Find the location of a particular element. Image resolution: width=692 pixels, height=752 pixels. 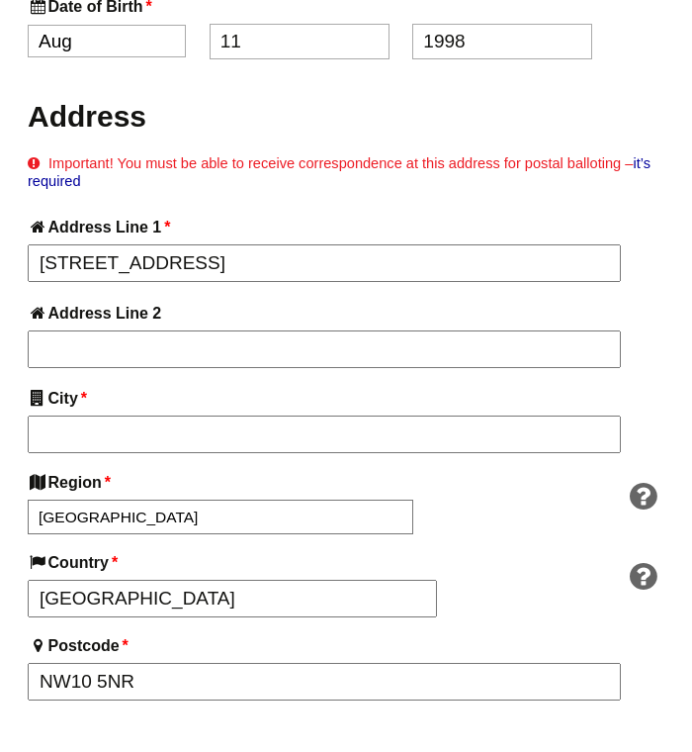

p: Important! You must be able to receive correspondence at this address for postal balloting – is located at coordinates (344, 172).